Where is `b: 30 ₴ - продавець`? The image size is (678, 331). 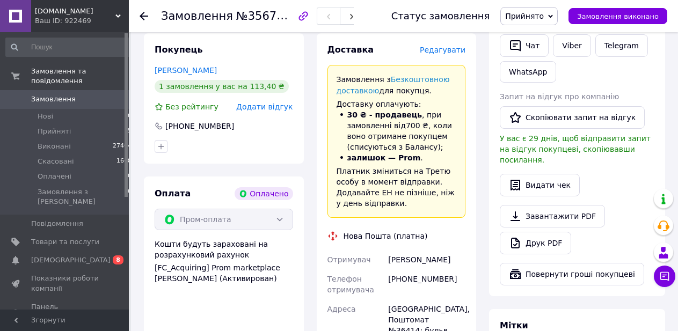
b: 30 ₴ - продавець is located at coordinates (385, 115).